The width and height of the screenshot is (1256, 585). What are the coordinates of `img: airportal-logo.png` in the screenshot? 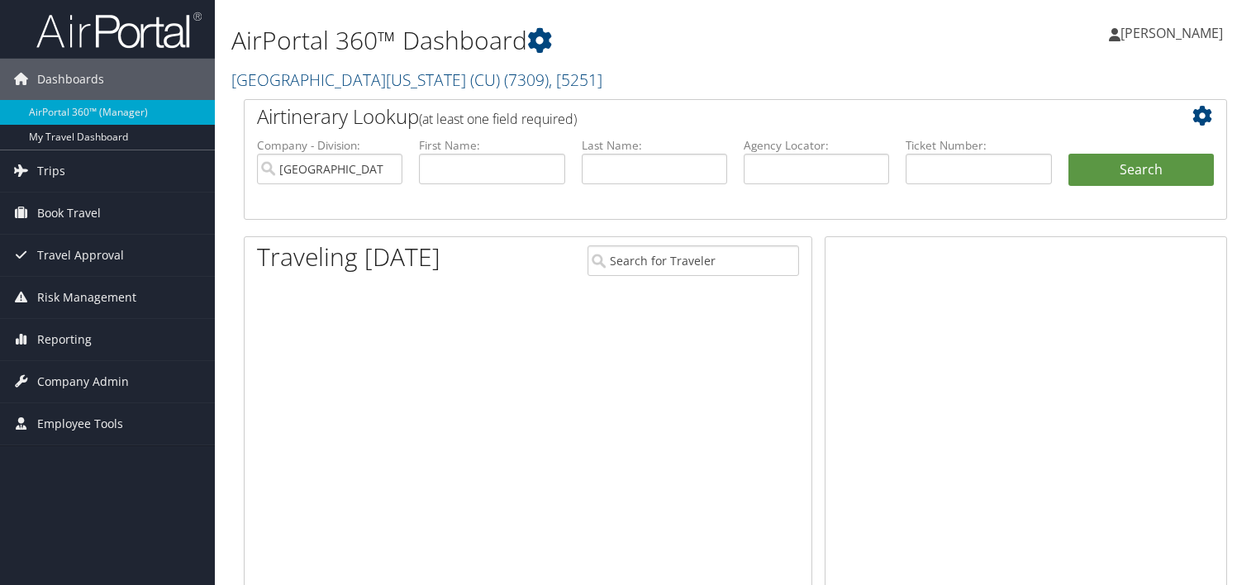 It's located at (119, 30).